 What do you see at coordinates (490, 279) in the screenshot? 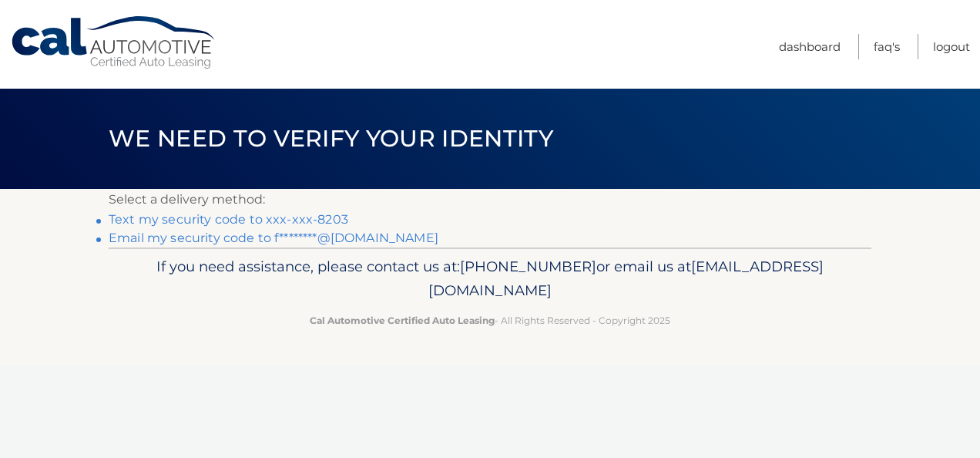
I see `p: If you need assistance, please contact us at: or email us at` at bounding box center [490, 279].